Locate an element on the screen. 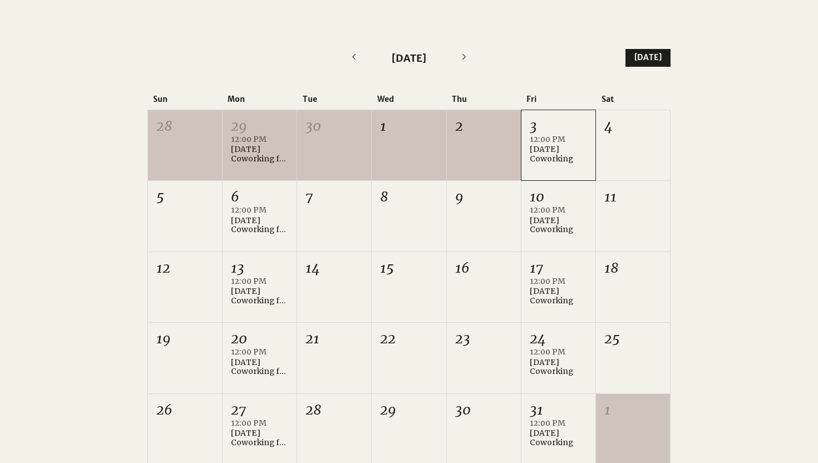 The height and width of the screenshot is (463, 818). div: Wed is located at coordinates (409, 99).